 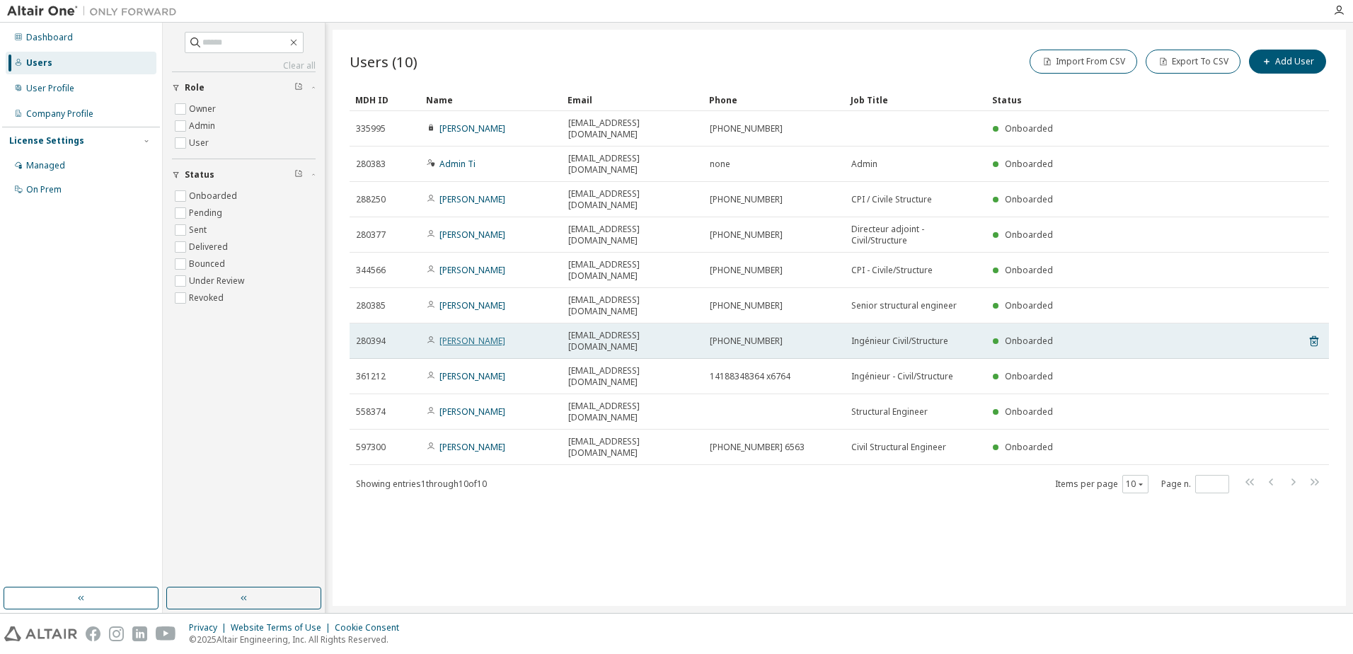 I want to click on span: 344566, so click(x=371, y=270).